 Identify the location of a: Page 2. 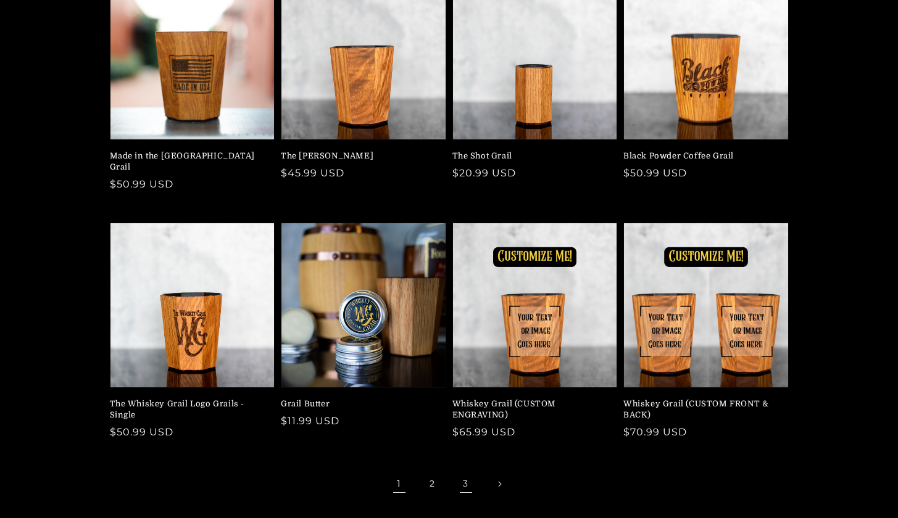
(433, 485).